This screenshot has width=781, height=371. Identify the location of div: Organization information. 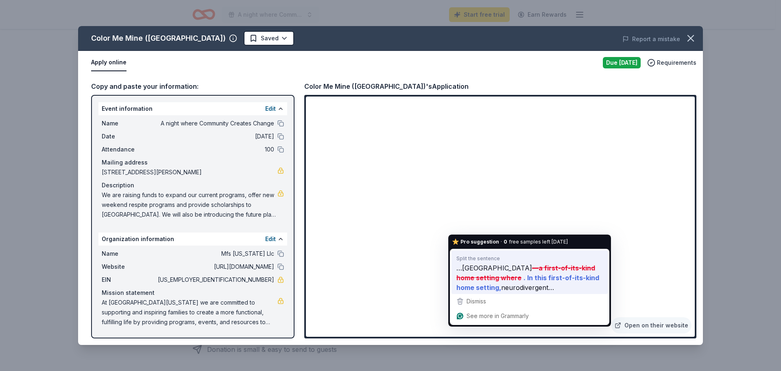
(193, 239).